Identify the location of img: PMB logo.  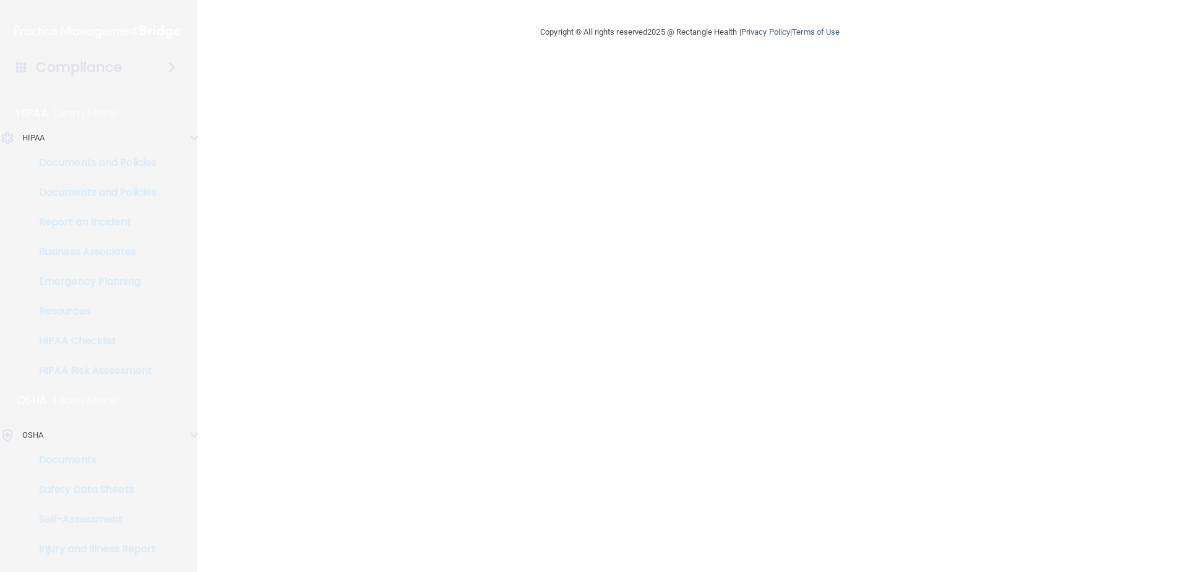
(98, 32).